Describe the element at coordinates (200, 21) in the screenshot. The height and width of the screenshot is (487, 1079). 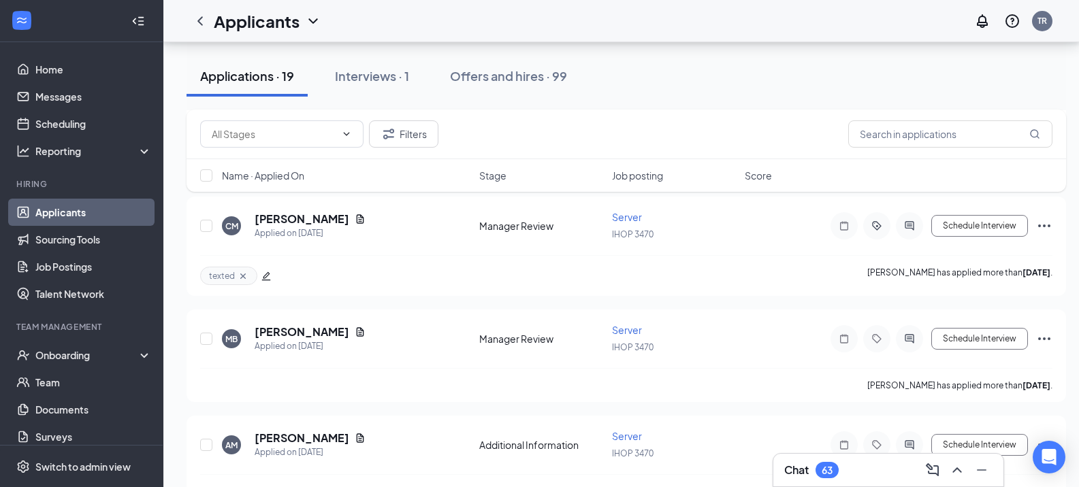
I see `a: ChevronLeft` at that location.